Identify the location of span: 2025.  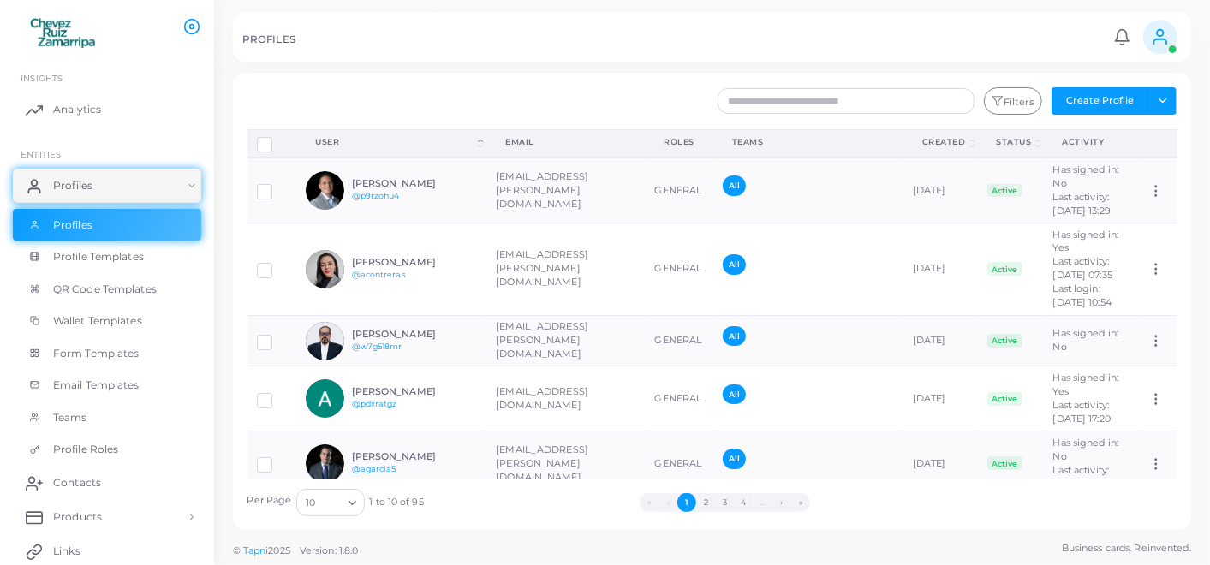
(278, 551).